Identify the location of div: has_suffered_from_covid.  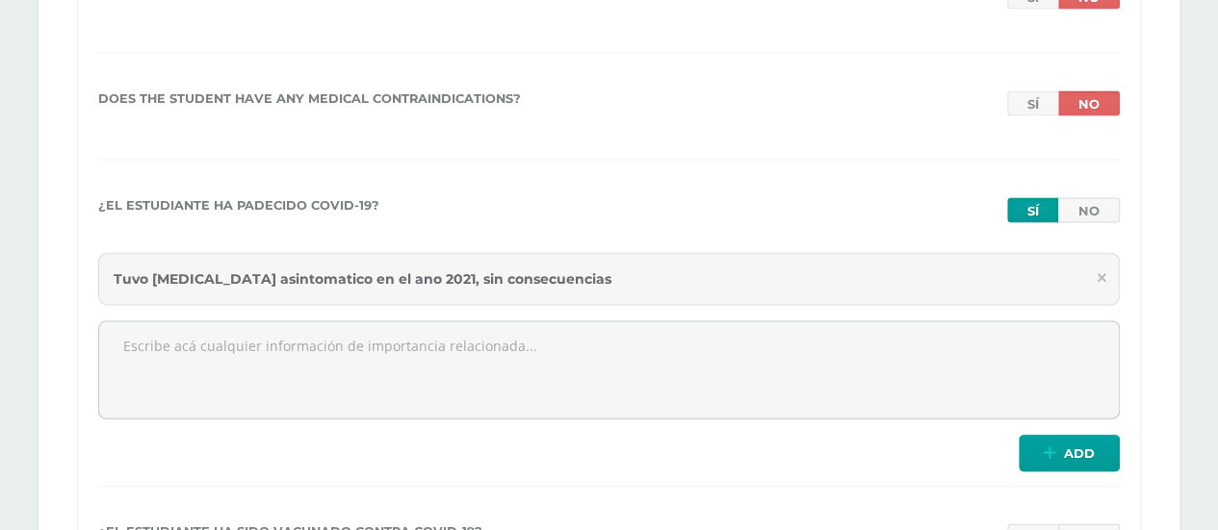
(1063, 211).